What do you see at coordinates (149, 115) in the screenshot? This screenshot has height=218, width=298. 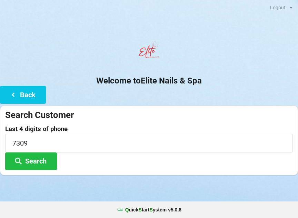 I see `div: Search Customer` at bounding box center [149, 115].